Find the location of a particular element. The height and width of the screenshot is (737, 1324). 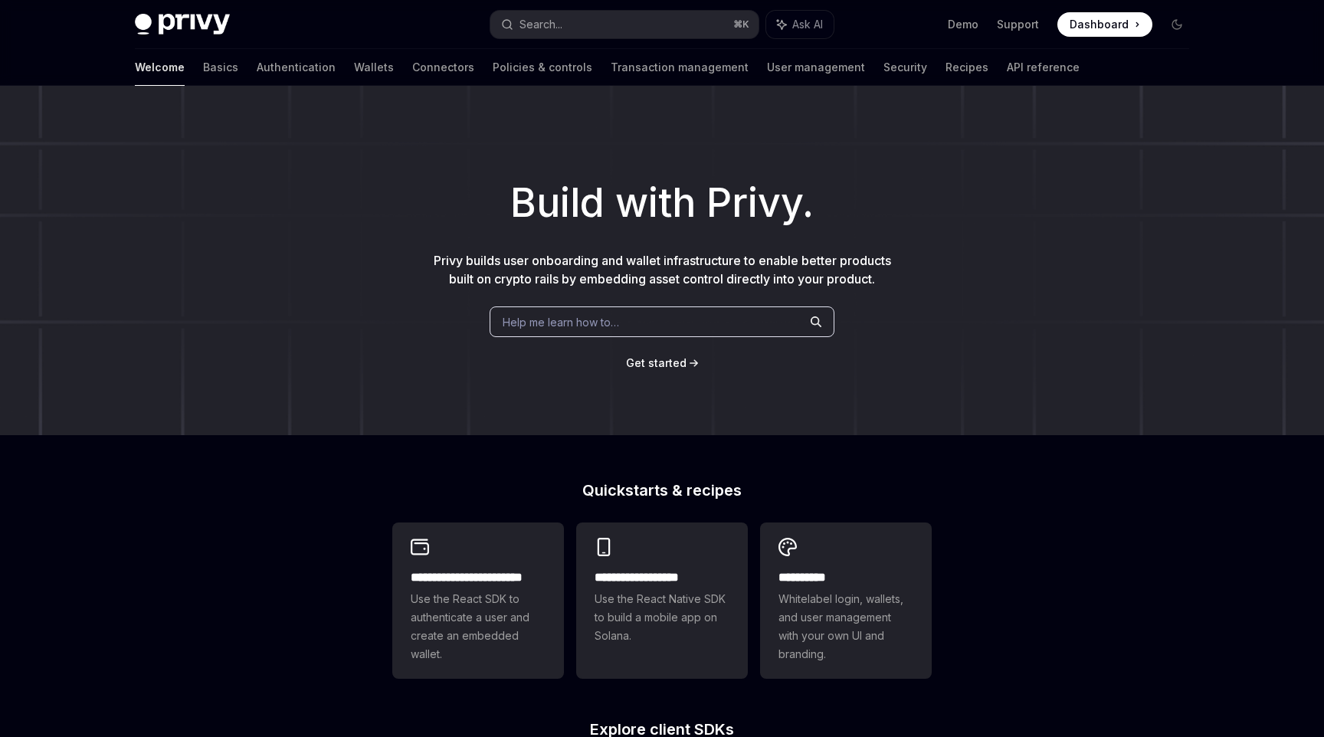

span: Use the React SDK to authenticate a user and create an embedded wallet. is located at coordinates (478, 627).